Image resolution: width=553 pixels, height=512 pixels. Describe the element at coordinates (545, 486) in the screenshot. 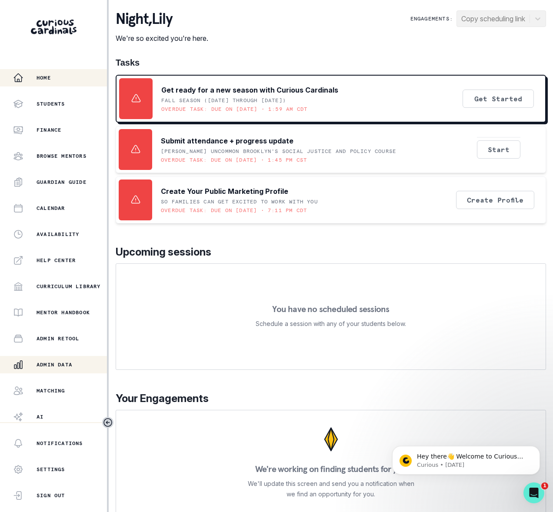

I see `span: 1` at that location.